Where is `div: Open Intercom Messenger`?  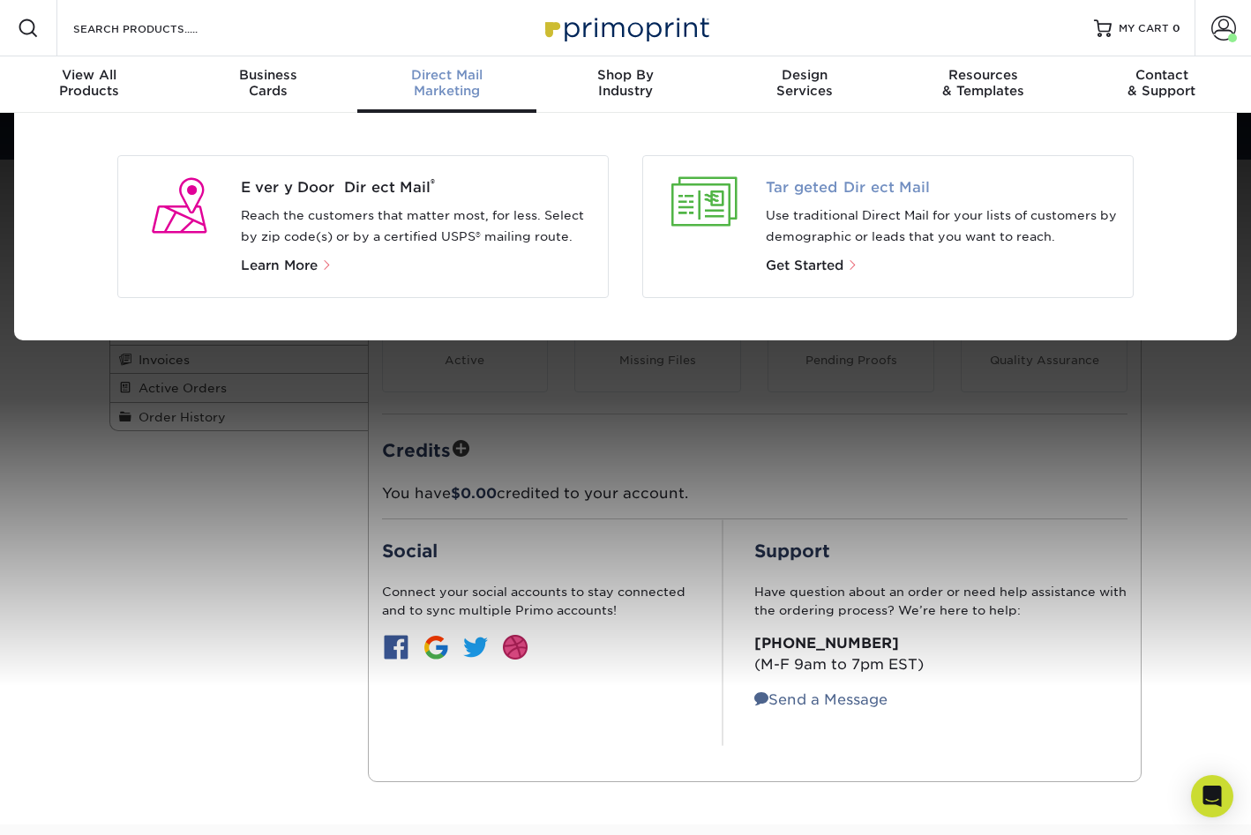 div: Open Intercom Messenger is located at coordinates (1212, 796).